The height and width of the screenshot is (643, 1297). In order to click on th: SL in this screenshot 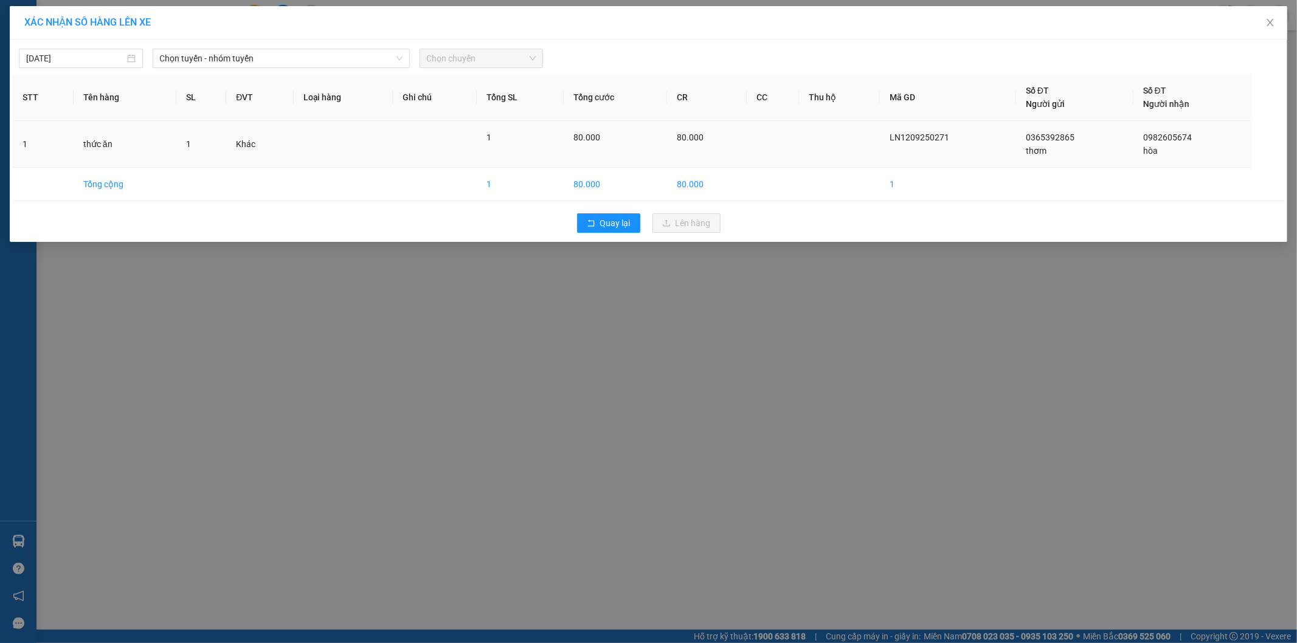, I will do `click(201, 97)`.